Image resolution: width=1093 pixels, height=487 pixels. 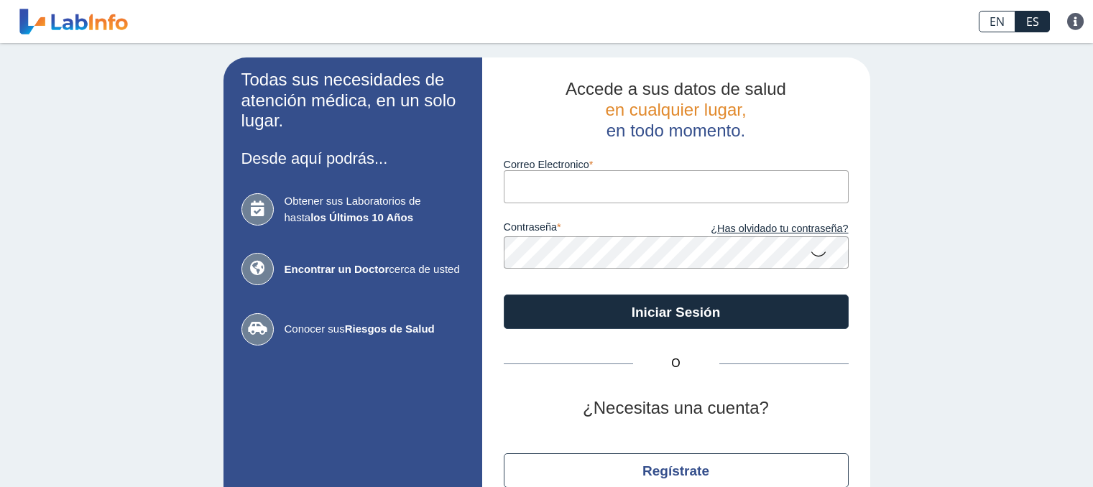 What do you see at coordinates (361, 217) in the screenshot?
I see `b: los Últimos 10 Años` at bounding box center [361, 217].